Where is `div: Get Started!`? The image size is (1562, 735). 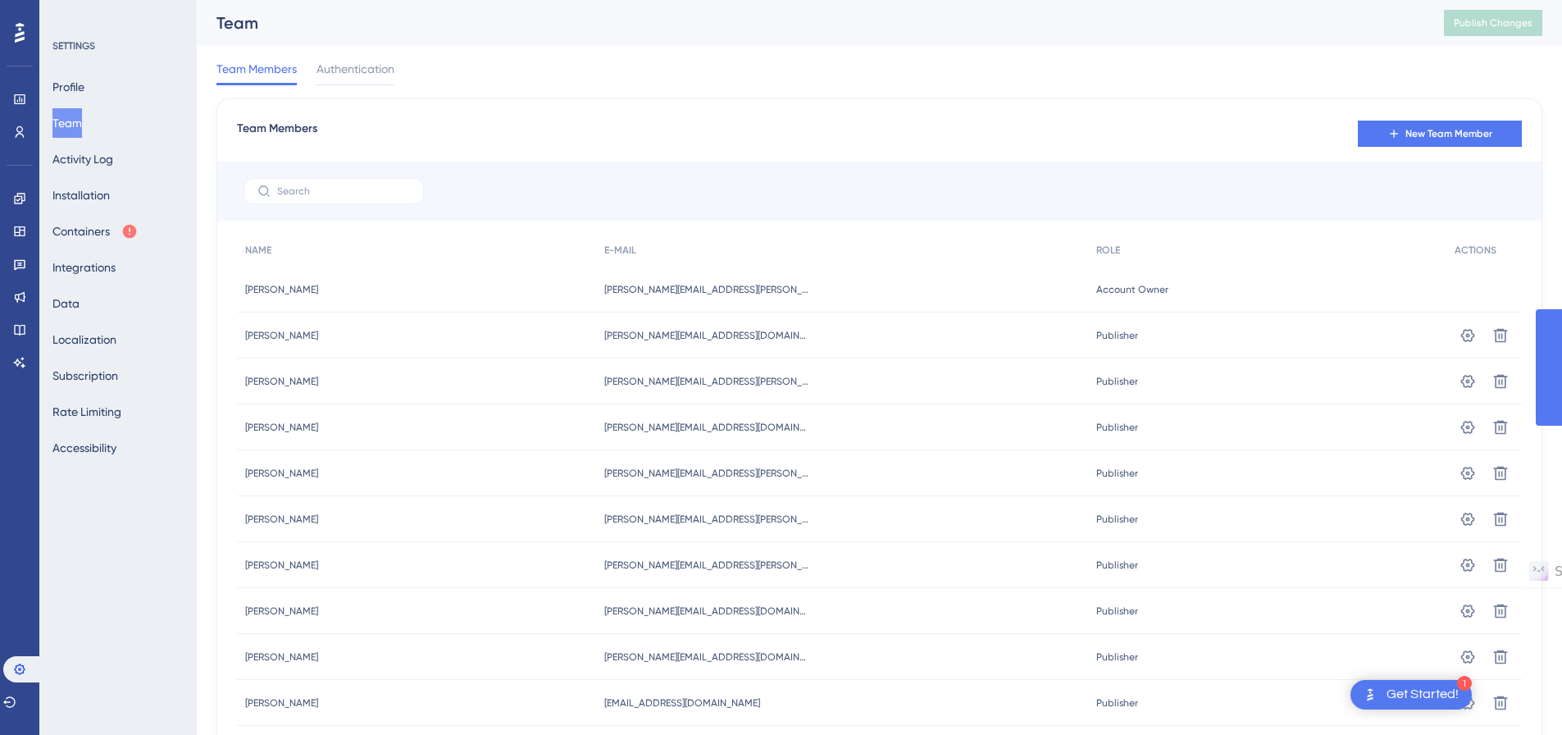
div: Get Started! is located at coordinates (1423, 695).